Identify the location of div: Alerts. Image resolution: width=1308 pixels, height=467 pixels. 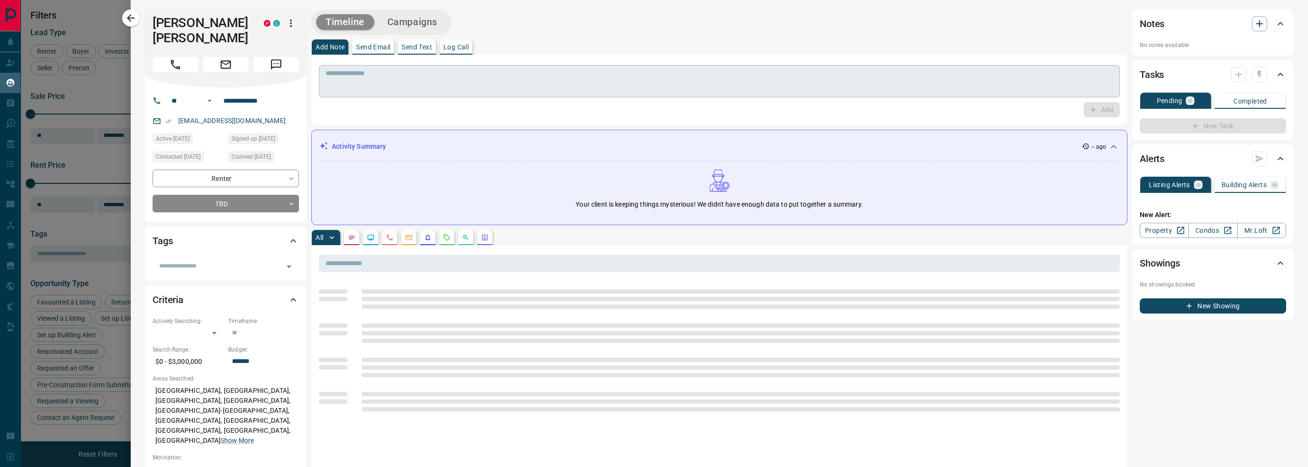
(1213, 159).